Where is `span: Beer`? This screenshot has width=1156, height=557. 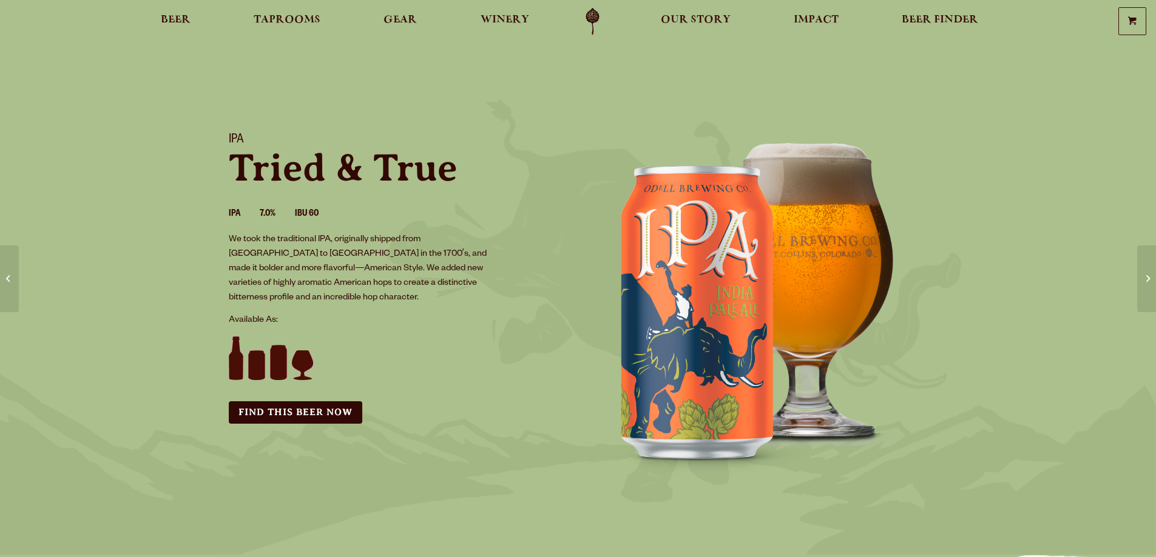 span: Beer is located at coordinates (175, 20).